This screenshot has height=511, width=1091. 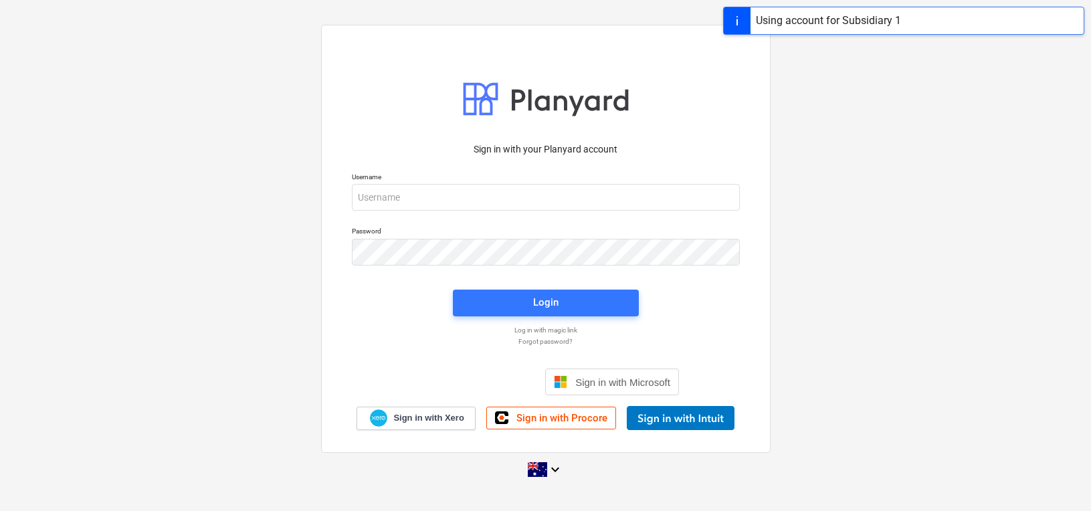 I want to click on a: Sign in with Procore, so click(x=551, y=418).